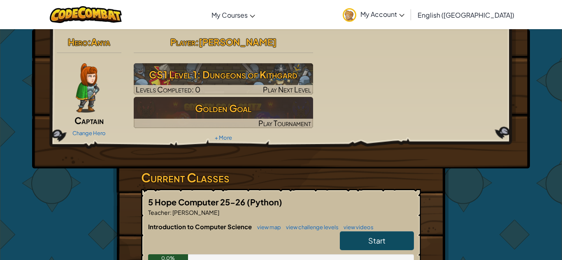 Image resolution: width=562 pixels, height=260 pixels. What do you see at coordinates (223, 79) in the screenshot?
I see `img: CS1 Level 1: Dungeons of Kithgard` at bounding box center [223, 79].